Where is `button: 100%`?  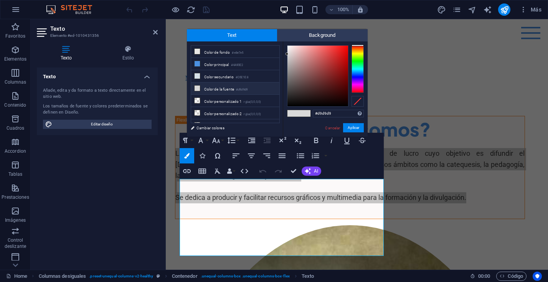 button: 100% is located at coordinates (339, 10).